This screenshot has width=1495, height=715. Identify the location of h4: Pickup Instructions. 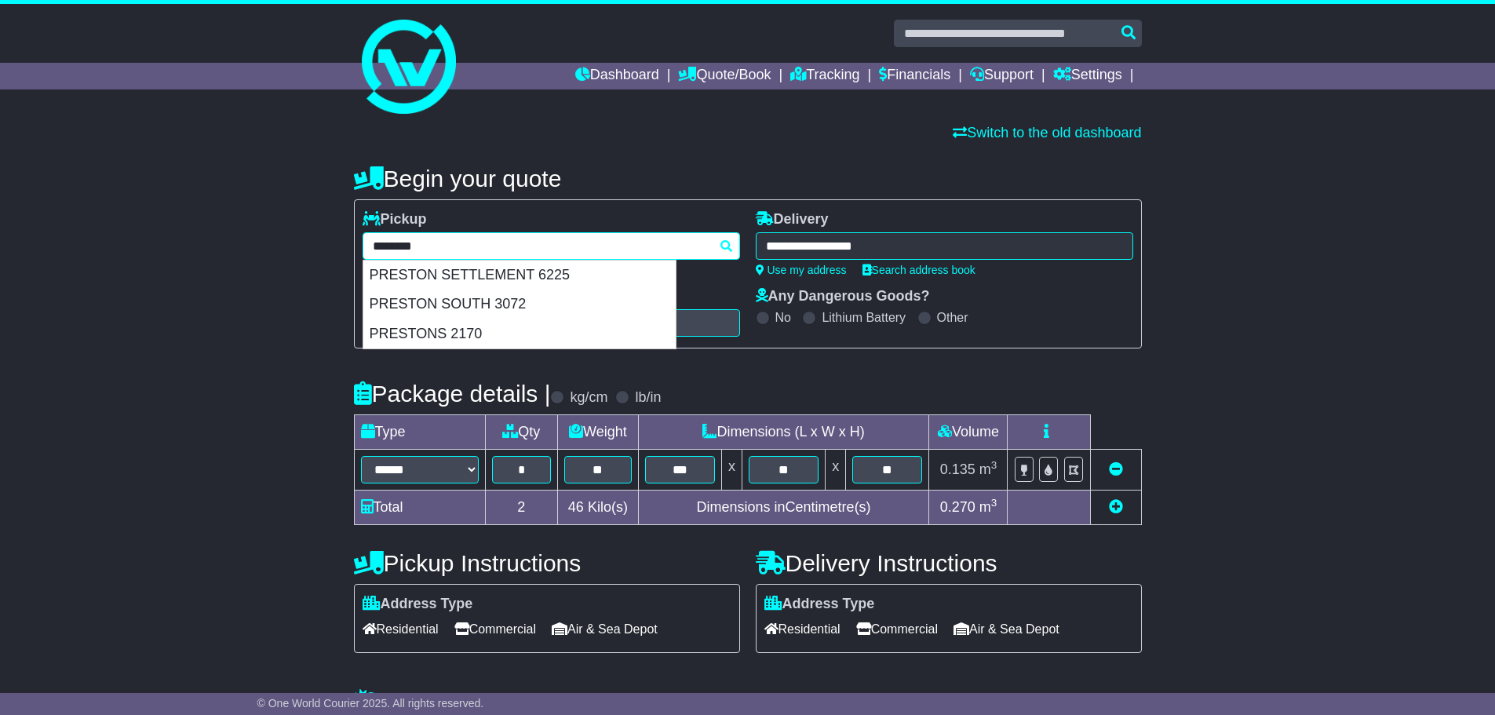
(547, 563).